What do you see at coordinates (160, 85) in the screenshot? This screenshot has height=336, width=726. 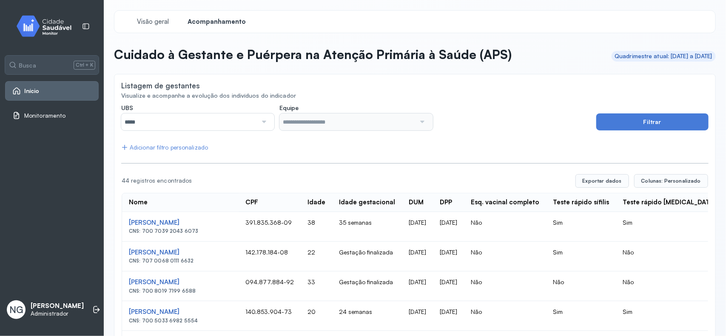 I see `div: Listagem de gestantes` at bounding box center [160, 85].